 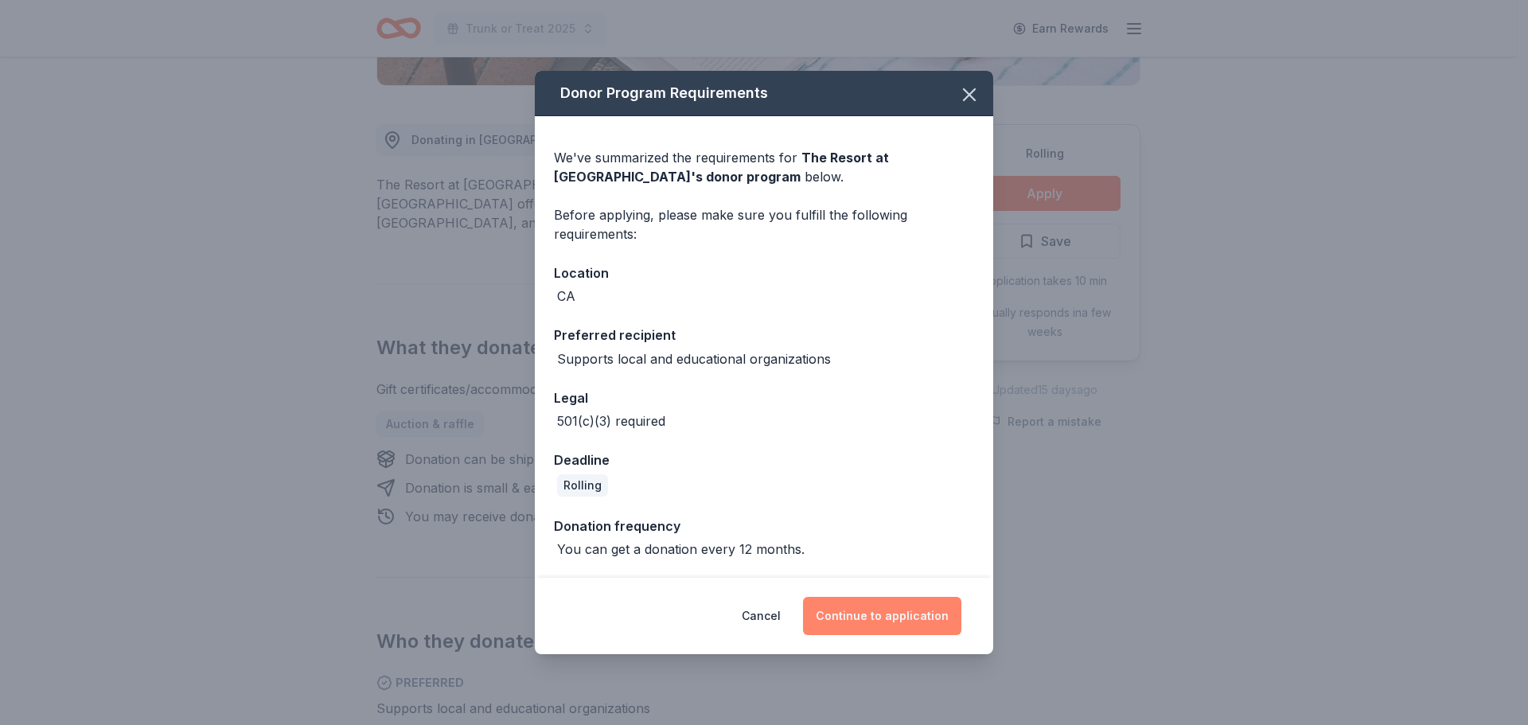 What do you see at coordinates (566, 296) in the screenshot?
I see `div: CA` at bounding box center [566, 296].